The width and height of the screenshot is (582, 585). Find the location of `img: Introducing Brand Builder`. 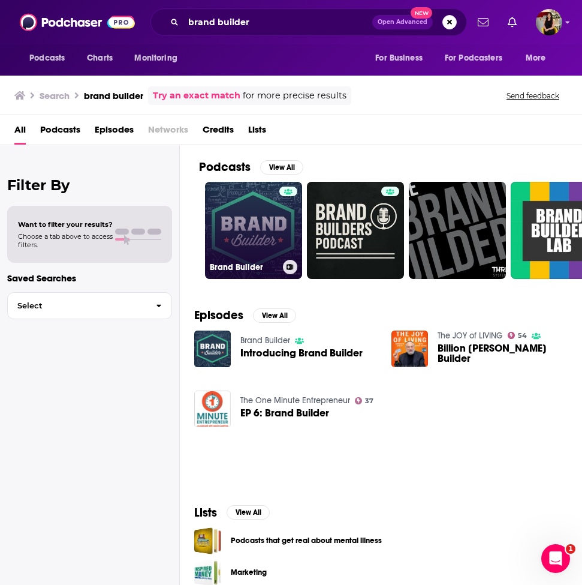

img: Introducing Brand Builder is located at coordinates (212, 348).